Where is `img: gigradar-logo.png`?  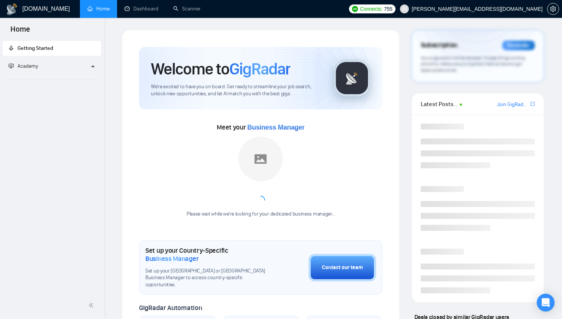
img: gigradar-logo.png is located at coordinates (352, 78).